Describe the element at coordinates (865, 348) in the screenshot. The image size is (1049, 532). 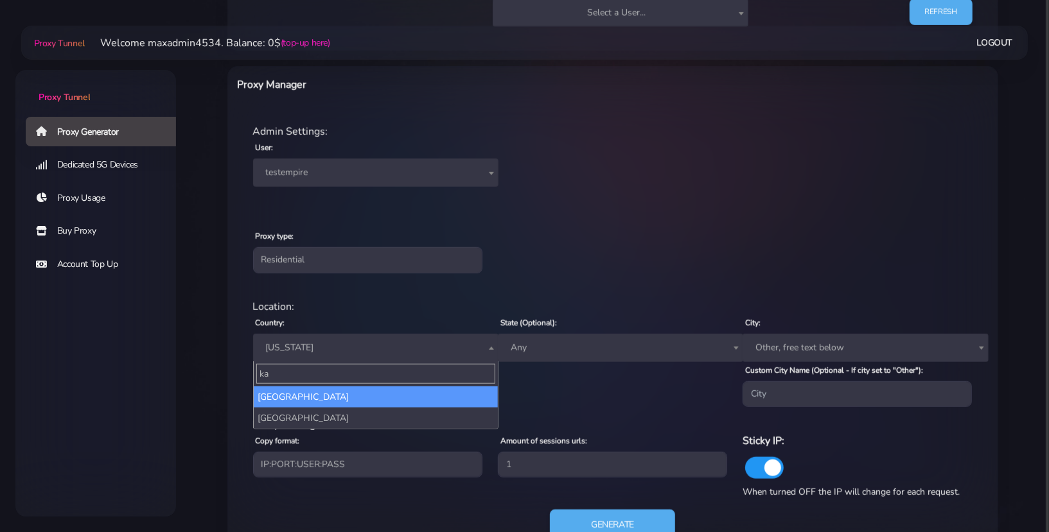
I see `span: Other, free text below` at that location.